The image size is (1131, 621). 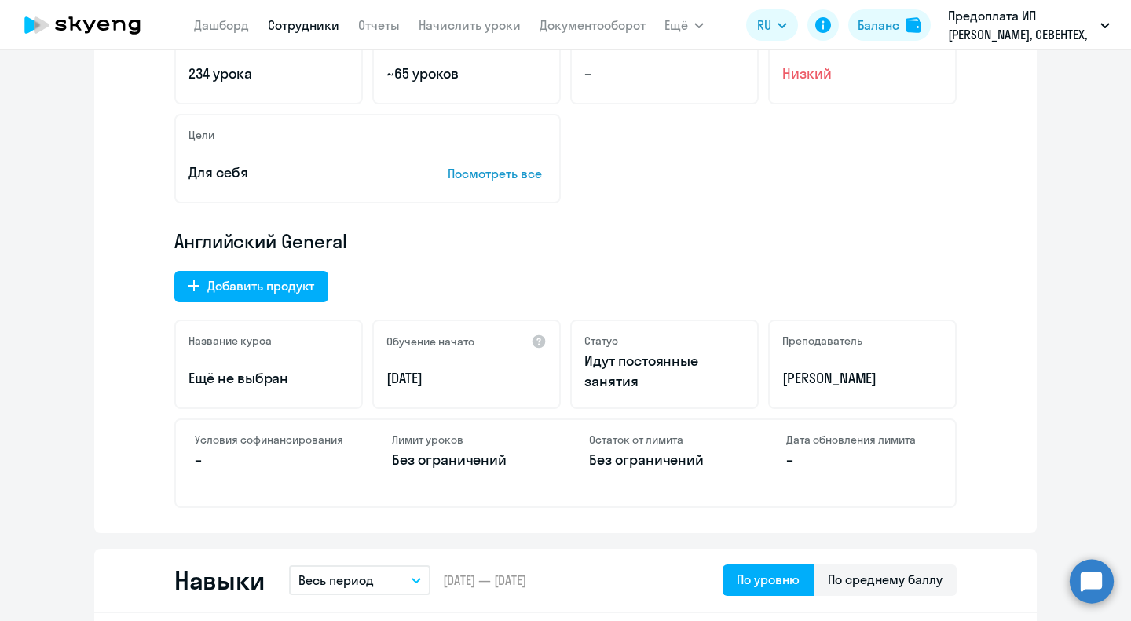 What do you see at coordinates (269, 378) in the screenshot?
I see `p: Ещё не выбран` at bounding box center [269, 378].